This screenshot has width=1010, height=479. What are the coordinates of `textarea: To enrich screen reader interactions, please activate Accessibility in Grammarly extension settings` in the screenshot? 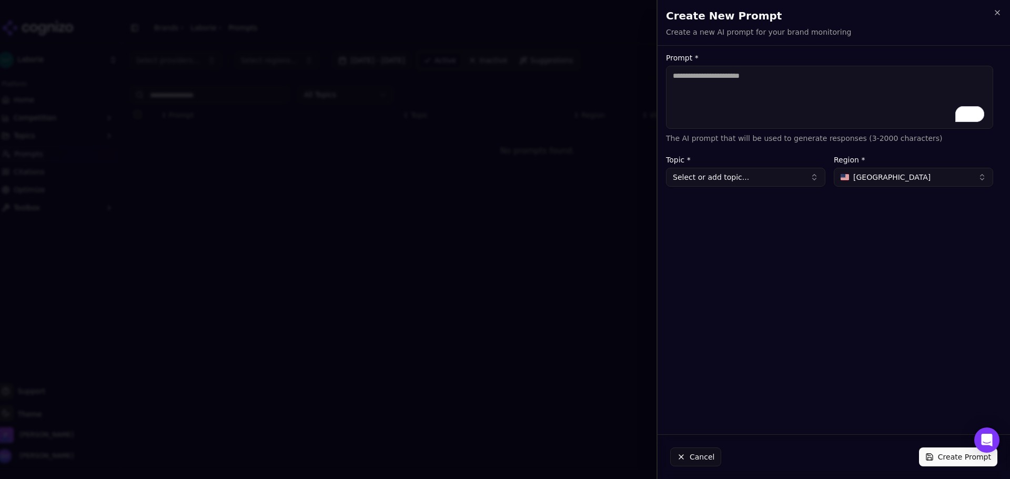 It's located at (830, 97).